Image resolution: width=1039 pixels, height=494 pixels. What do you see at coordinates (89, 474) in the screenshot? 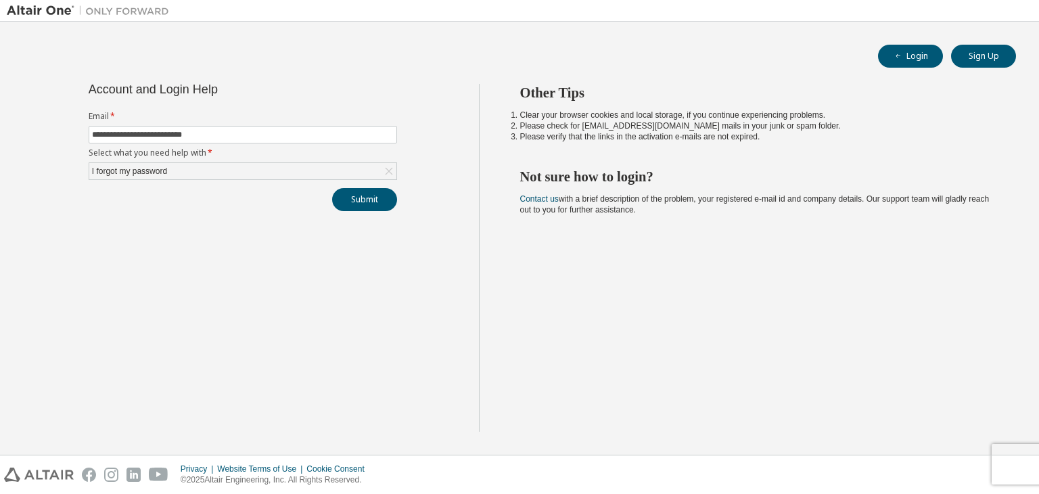
I see `img: facebook.svg` at bounding box center [89, 474].